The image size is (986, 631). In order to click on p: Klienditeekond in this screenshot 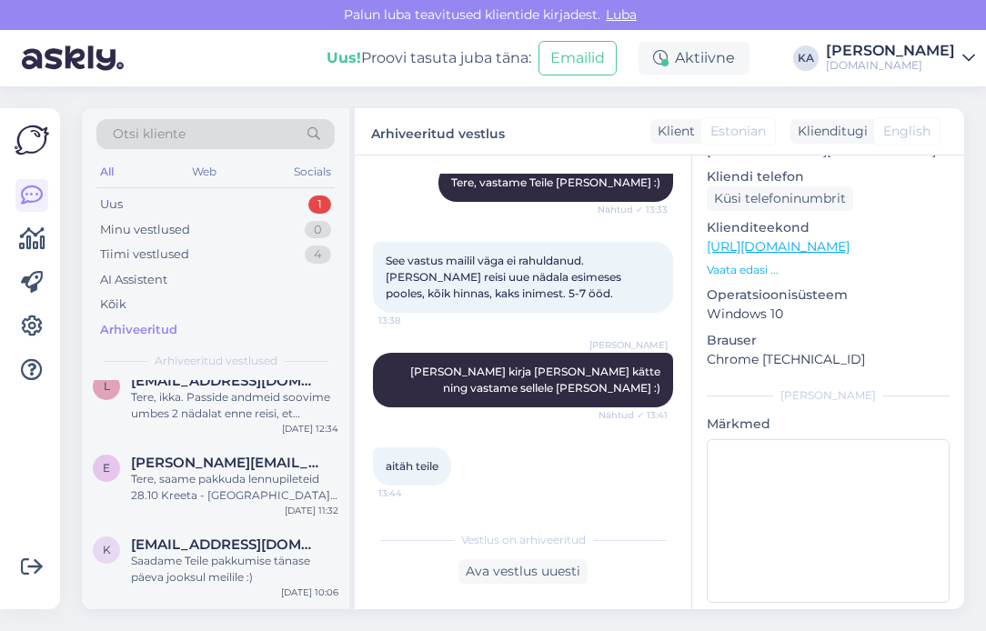, I will do `click(827, 227)`.